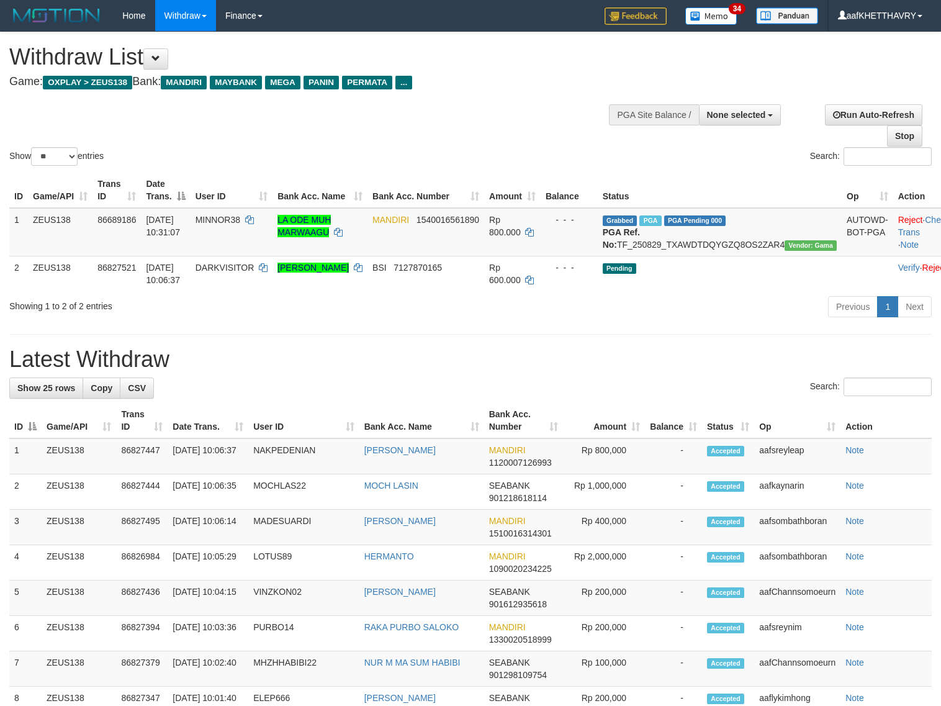 Image resolution: width=941 pixels, height=706 pixels. I want to click on h1: Withdraw List, so click(312, 57).